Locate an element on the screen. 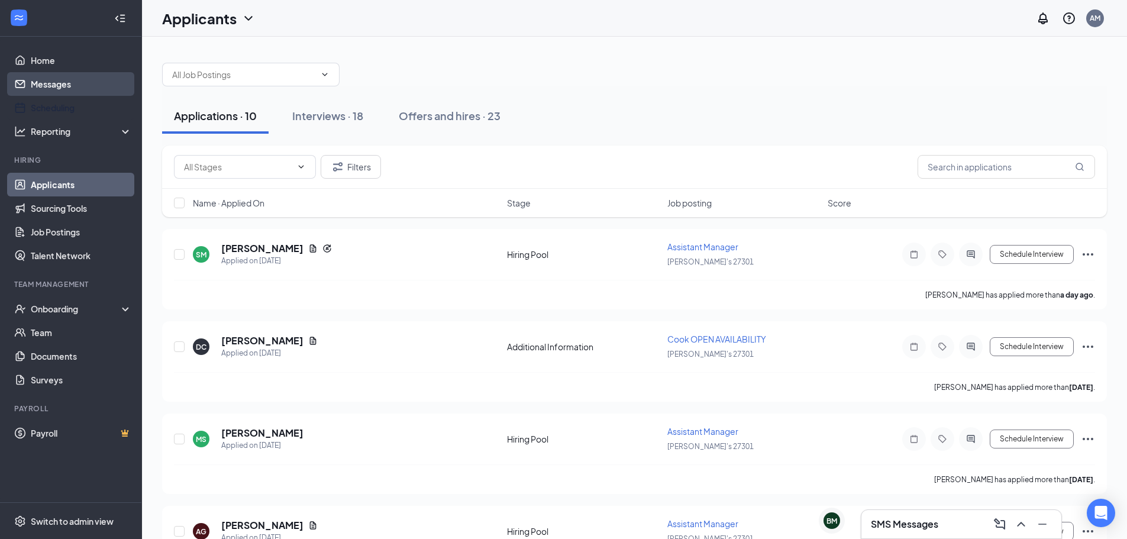 The height and width of the screenshot is (539, 1127). svg: Reapply is located at coordinates (327, 249).